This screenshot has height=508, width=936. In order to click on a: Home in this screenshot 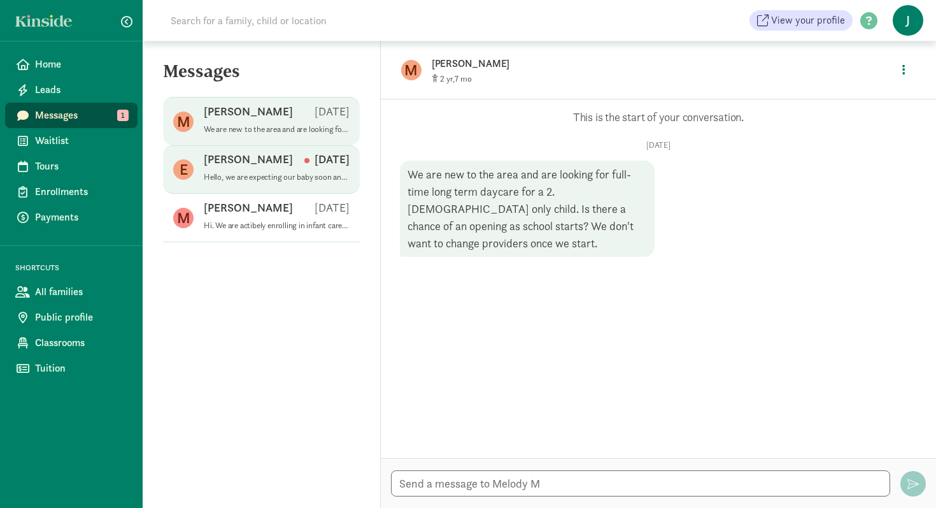, I will do `click(71, 64)`.